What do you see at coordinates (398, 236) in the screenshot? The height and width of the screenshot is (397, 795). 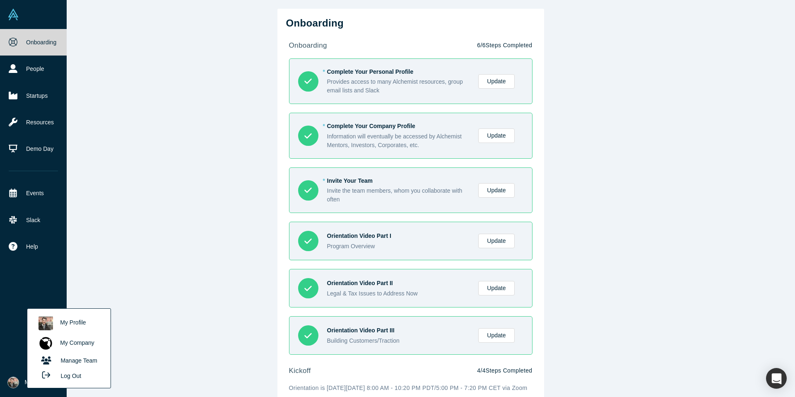 I see `div: Orientation Video Part I` at bounding box center [398, 236].